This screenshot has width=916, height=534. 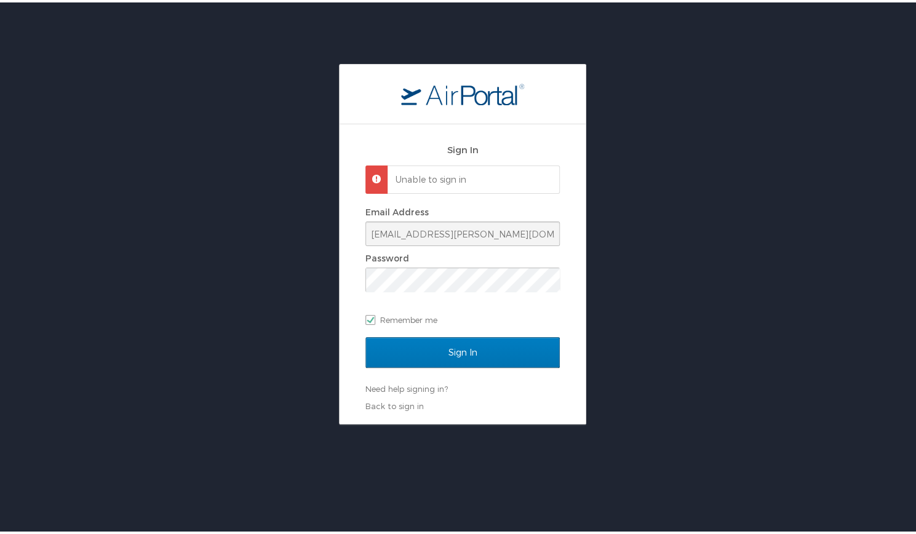 I want to click on a: Need help signing in?, so click(x=407, y=386).